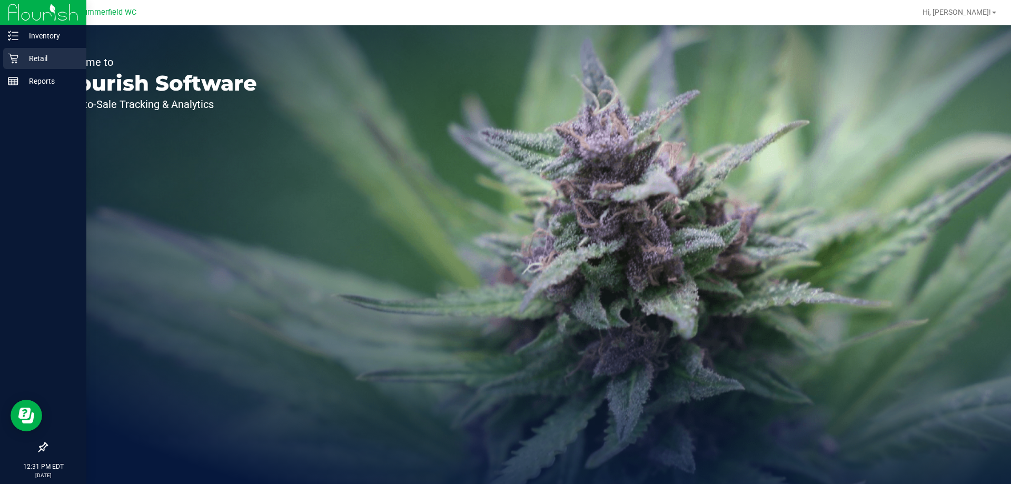  What do you see at coordinates (50, 36) in the screenshot?
I see `p: Inventory` at bounding box center [50, 36].